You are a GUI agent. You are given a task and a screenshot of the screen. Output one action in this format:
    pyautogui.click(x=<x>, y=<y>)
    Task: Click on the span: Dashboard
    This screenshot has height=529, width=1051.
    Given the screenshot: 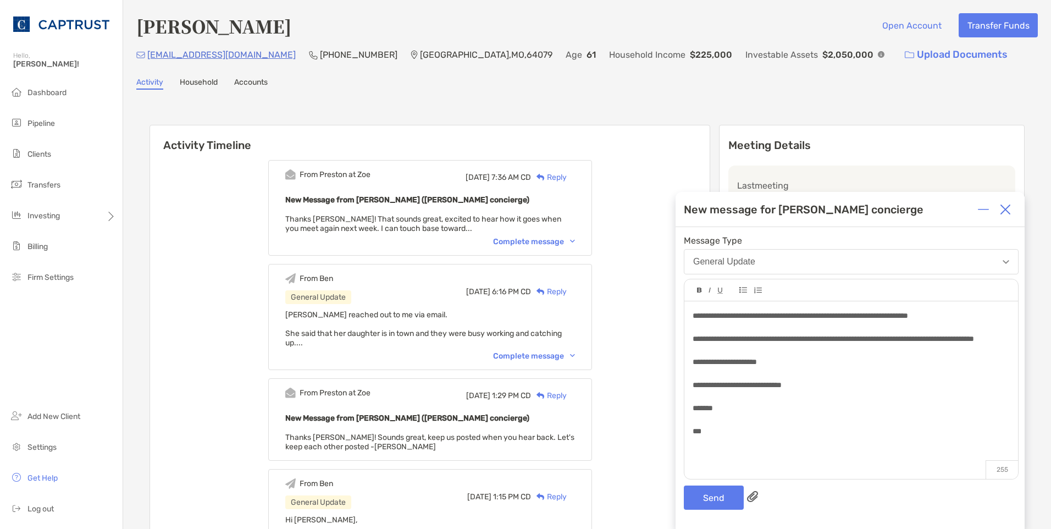 What is the action you would take?
    pyautogui.click(x=47, y=92)
    